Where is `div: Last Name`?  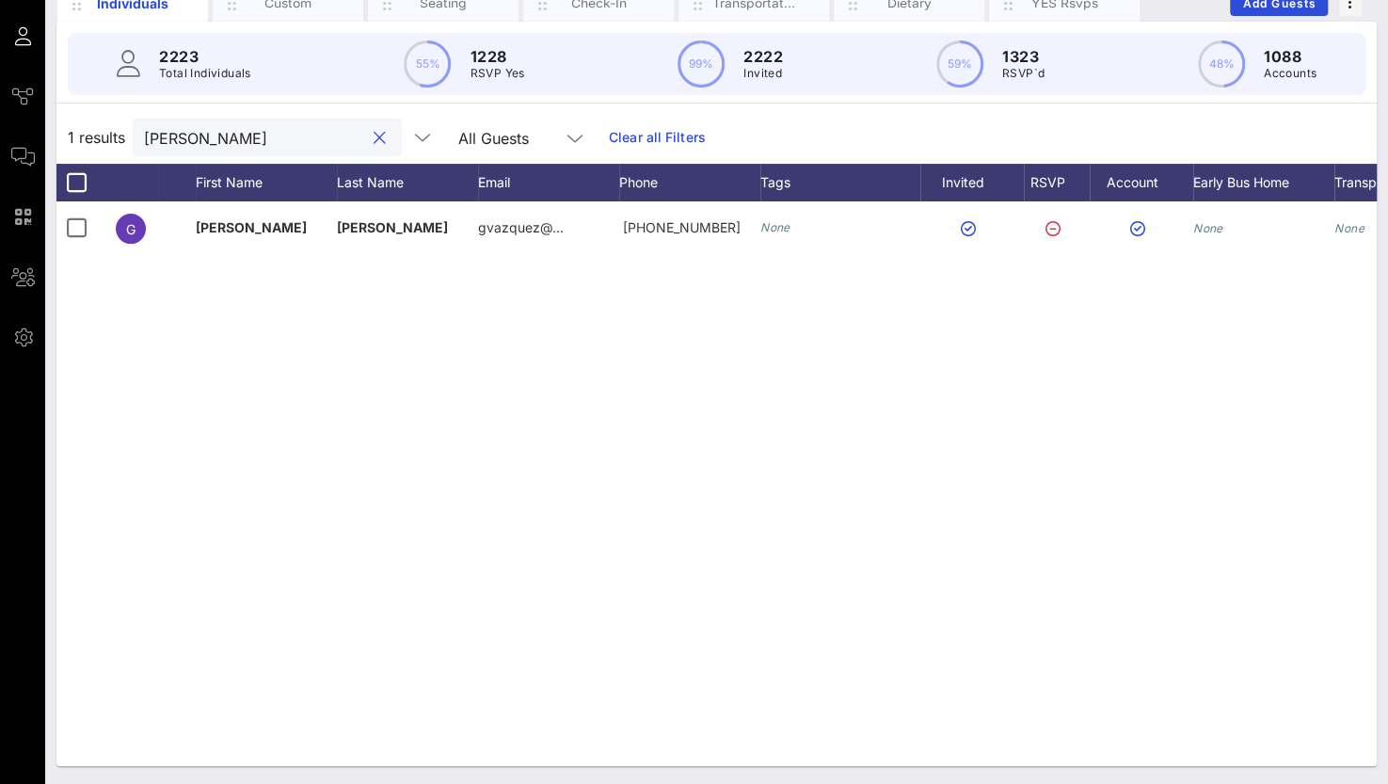 div: Last Name is located at coordinates (408, 183).